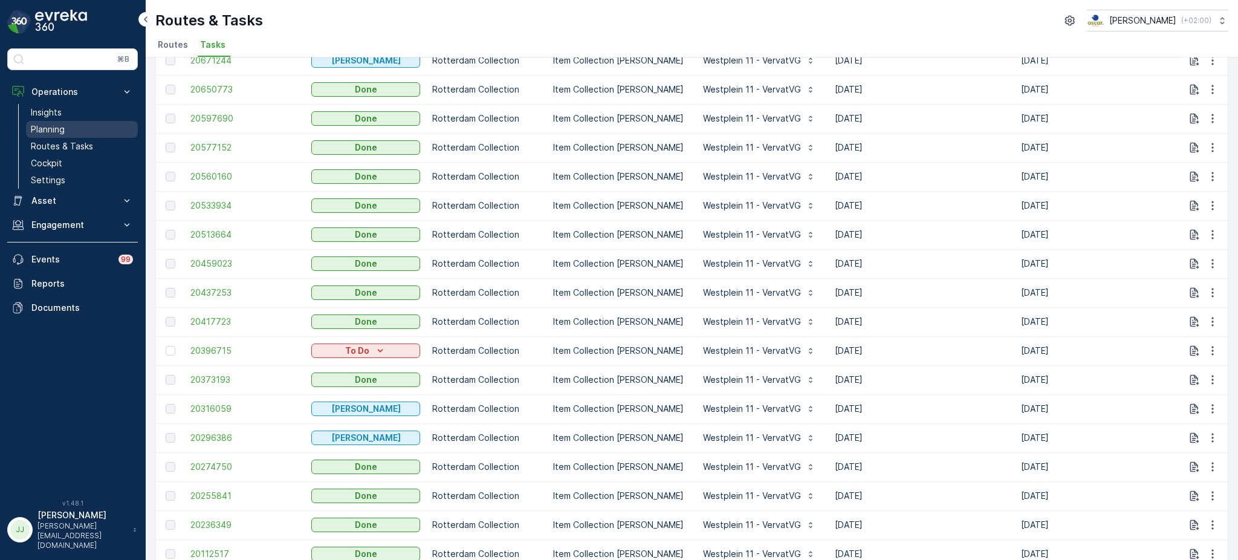 The height and width of the screenshot is (560, 1238). What do you see at coordinates (245, 380) in the screenshot?
I see `span: 20373193` at bounding box center [245, 380].